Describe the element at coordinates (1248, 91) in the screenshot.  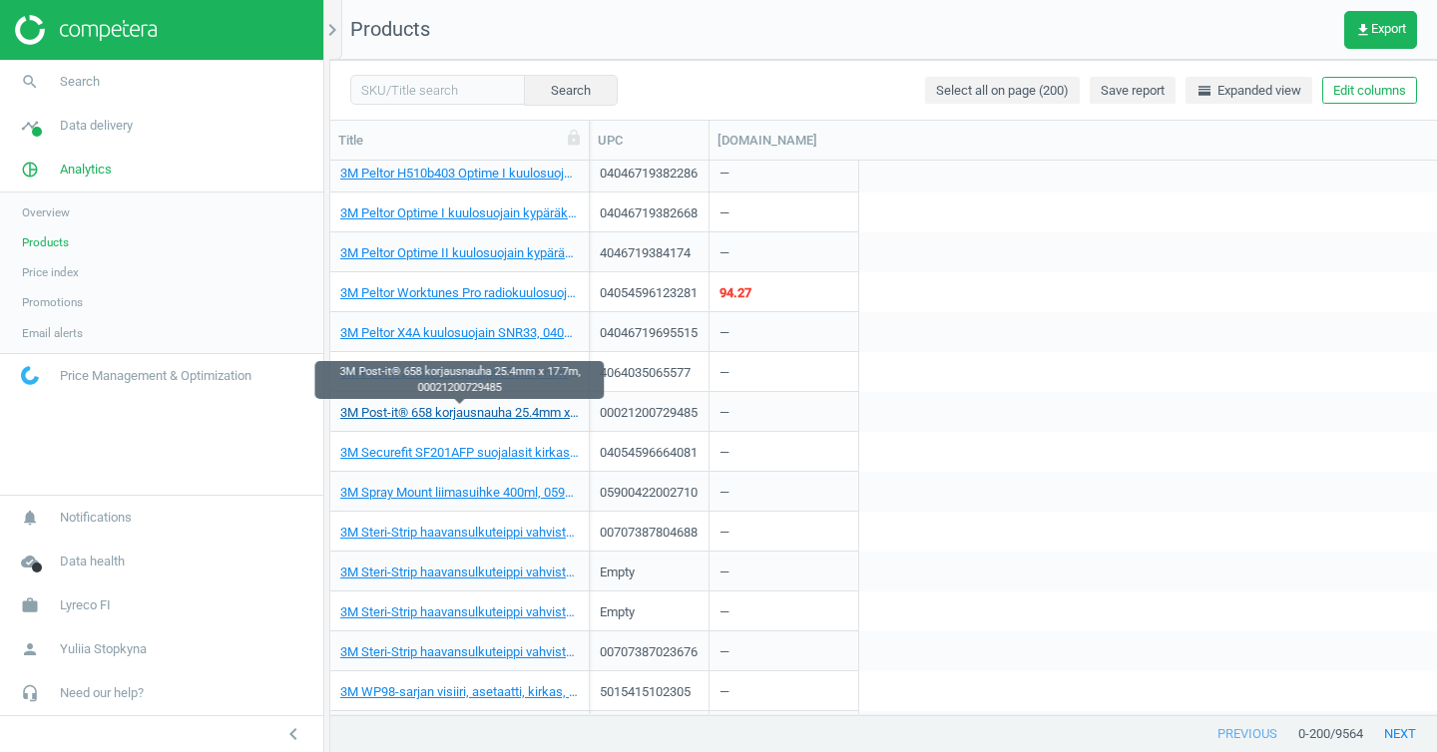
I see `button: horizontal_splitExpanded view` at that location.